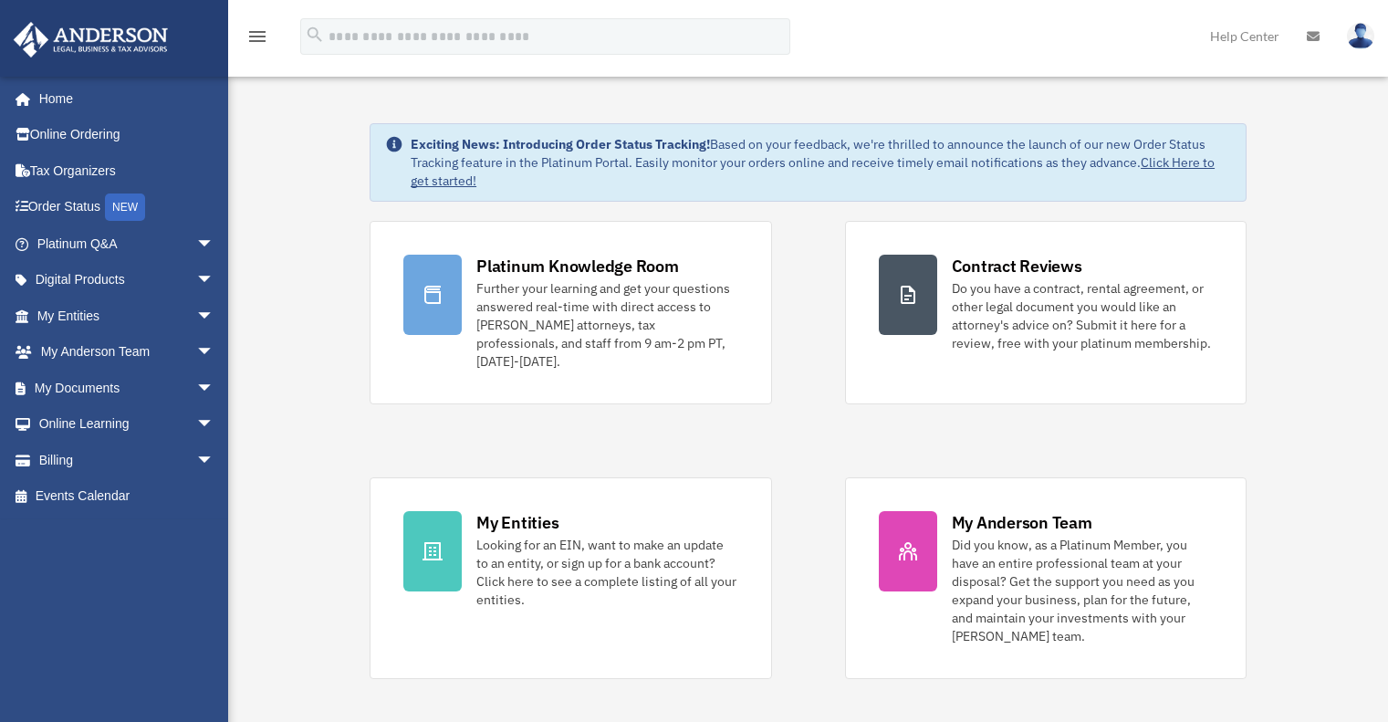 Image resolution: width=1388 pixels, height=722 pixels. Describe the element at coordinates (127, 280) in the screenshot. I see `a: Digital Productsarrow_drop_down` at that location.